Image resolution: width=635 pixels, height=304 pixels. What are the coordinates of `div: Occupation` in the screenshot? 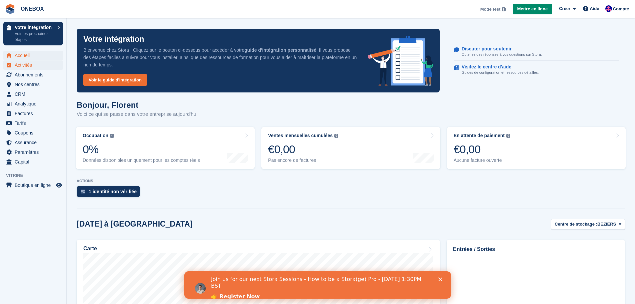 It's located at (95, 135).